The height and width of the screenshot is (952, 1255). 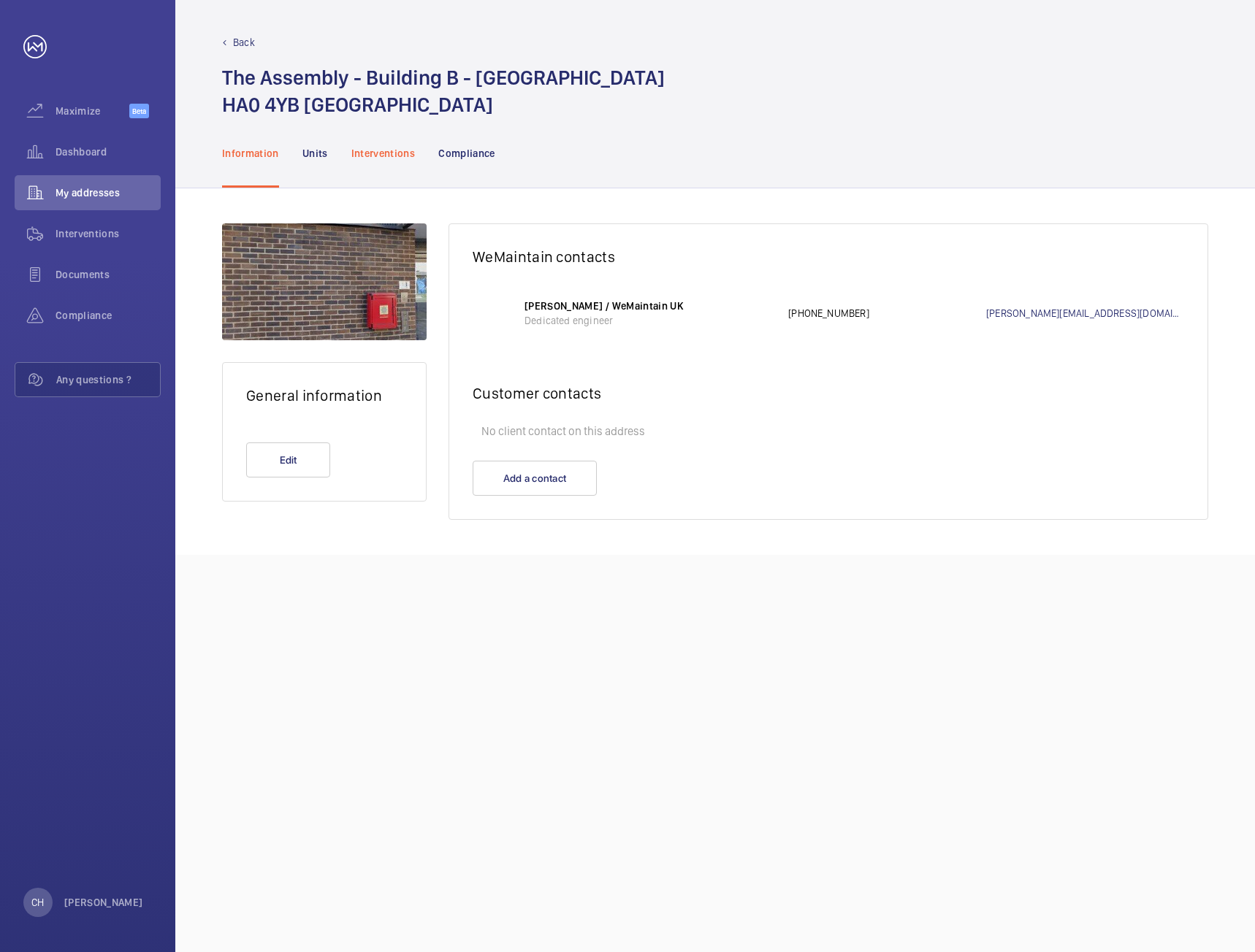 What do you see at coordinates (108, 275) in the screenshot?
I see `span: Documents` at bounding box center [108, 275].